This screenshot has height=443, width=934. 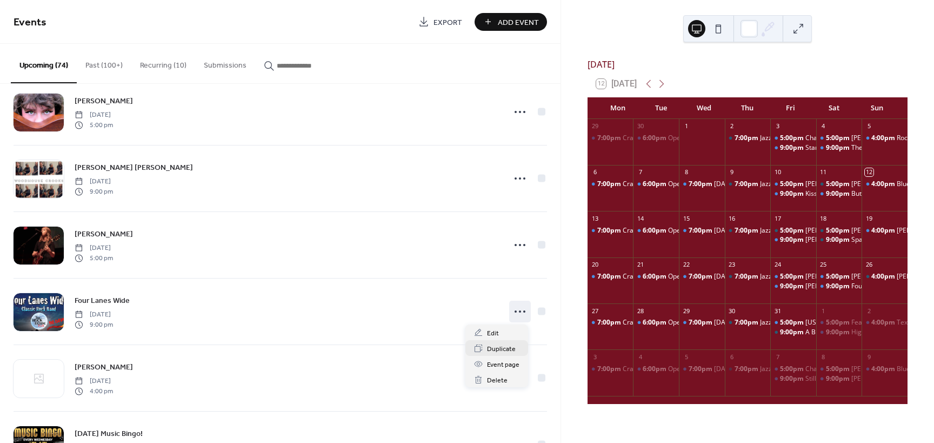 What do you see at coordinates (878, 108) in the screenshot?
I see `div: Sun` at bounding box center [878, 108].